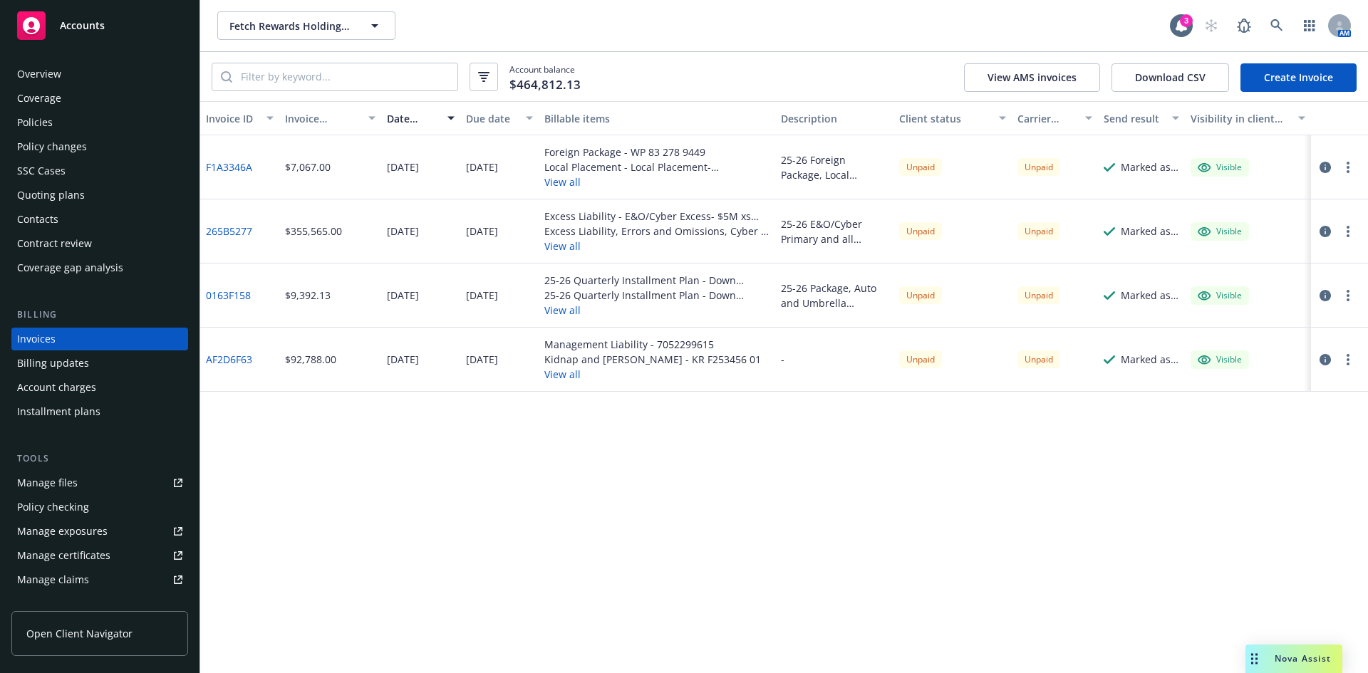  Describe the element at coordinates (232, 118) in the screenshot. I see `div: Invoice ID` at that location.